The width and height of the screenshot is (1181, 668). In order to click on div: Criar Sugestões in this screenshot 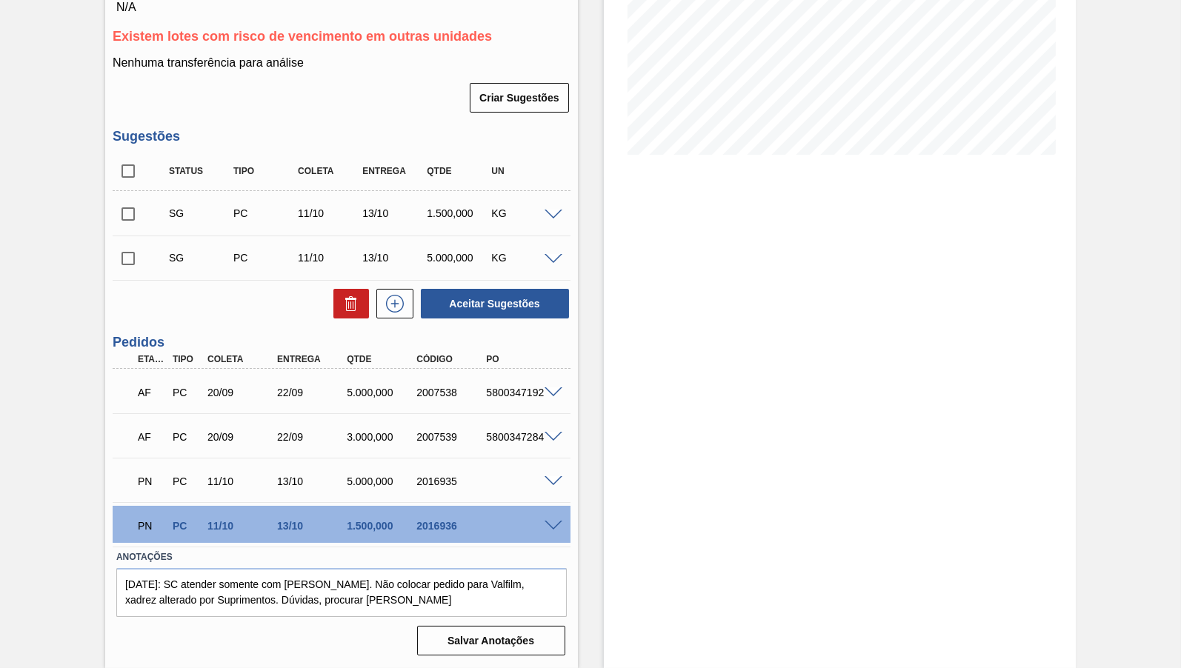, I will do `click(520, 98)`.